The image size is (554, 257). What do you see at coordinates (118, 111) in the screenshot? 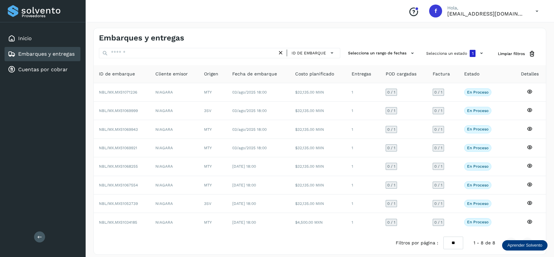
I see `span: NBL/MX.MX51069999` at bounding box center [118, 111].